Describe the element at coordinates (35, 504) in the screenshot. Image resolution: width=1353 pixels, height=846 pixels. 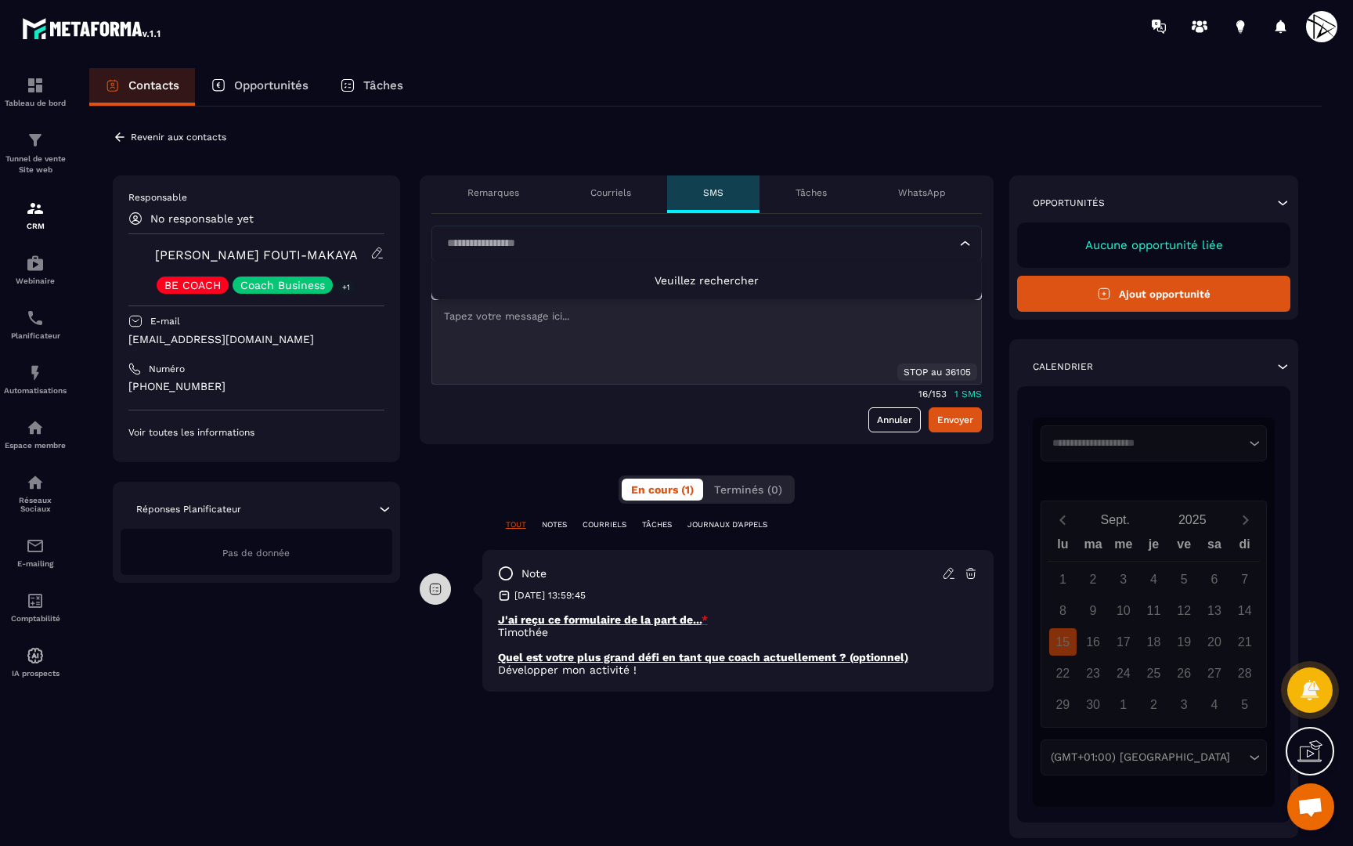
I see `p: Réseaux Sociaux` at that location.